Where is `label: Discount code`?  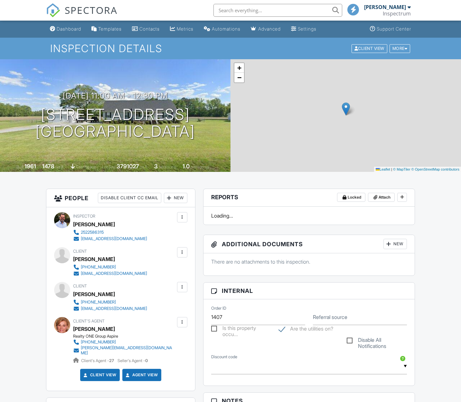 label: Discount code is located at coordinates (224, 357).